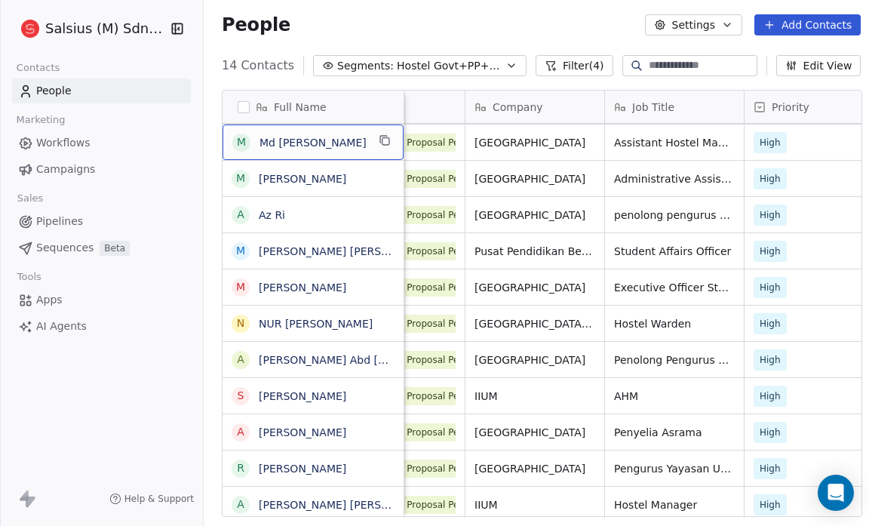 The image size is (869, 526). Describe the element at coordinates (675, 179) in the screenshot. I see `span: Administrative Assistant` at that location.